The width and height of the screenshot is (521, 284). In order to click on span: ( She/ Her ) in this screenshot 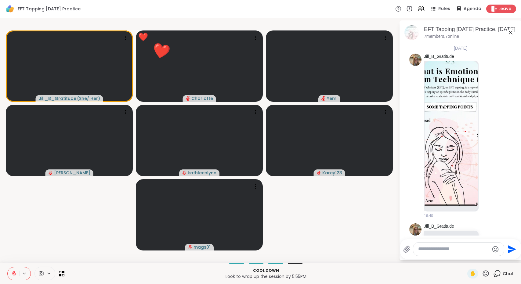, I will do `click(88, 99)`.